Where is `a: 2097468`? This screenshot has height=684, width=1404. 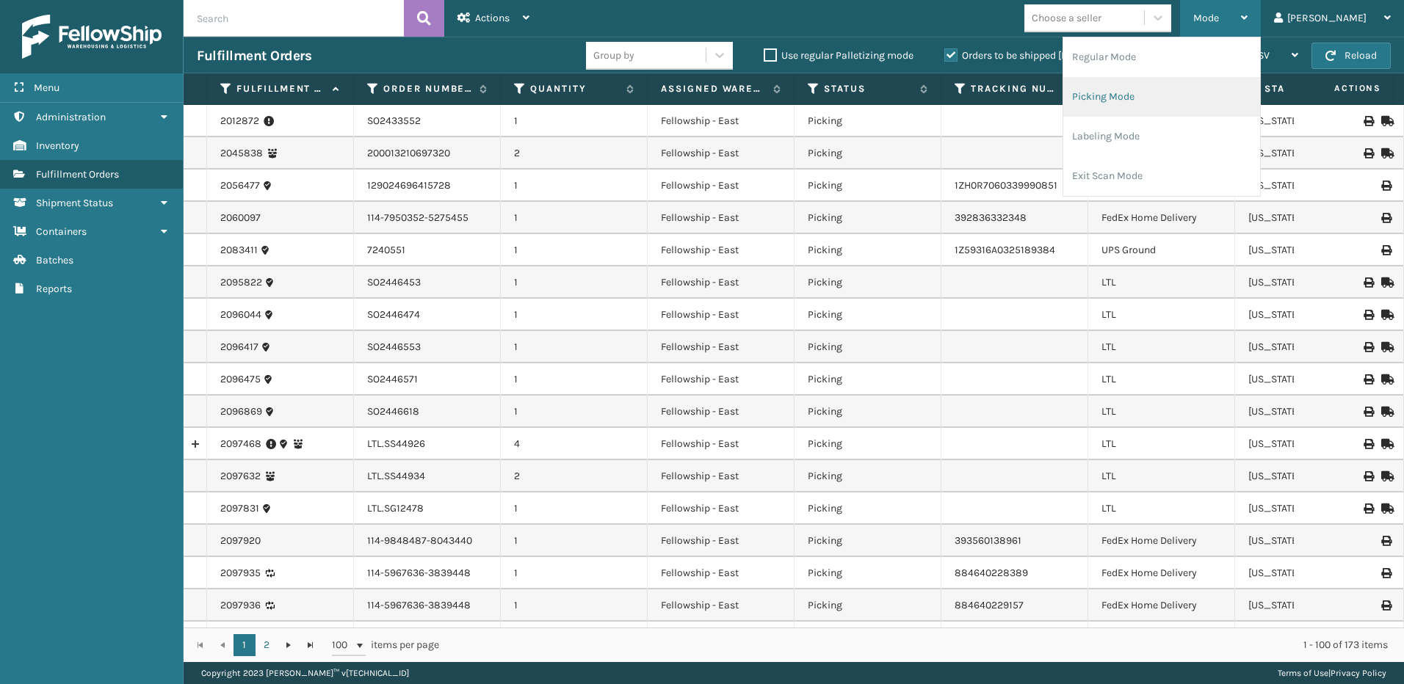 a: 2097468 is located at coordinates (241, 444).